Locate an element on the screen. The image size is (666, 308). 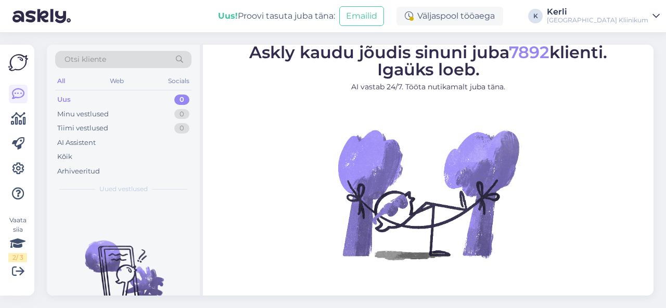
div: All is located at coordinates (61, 81).